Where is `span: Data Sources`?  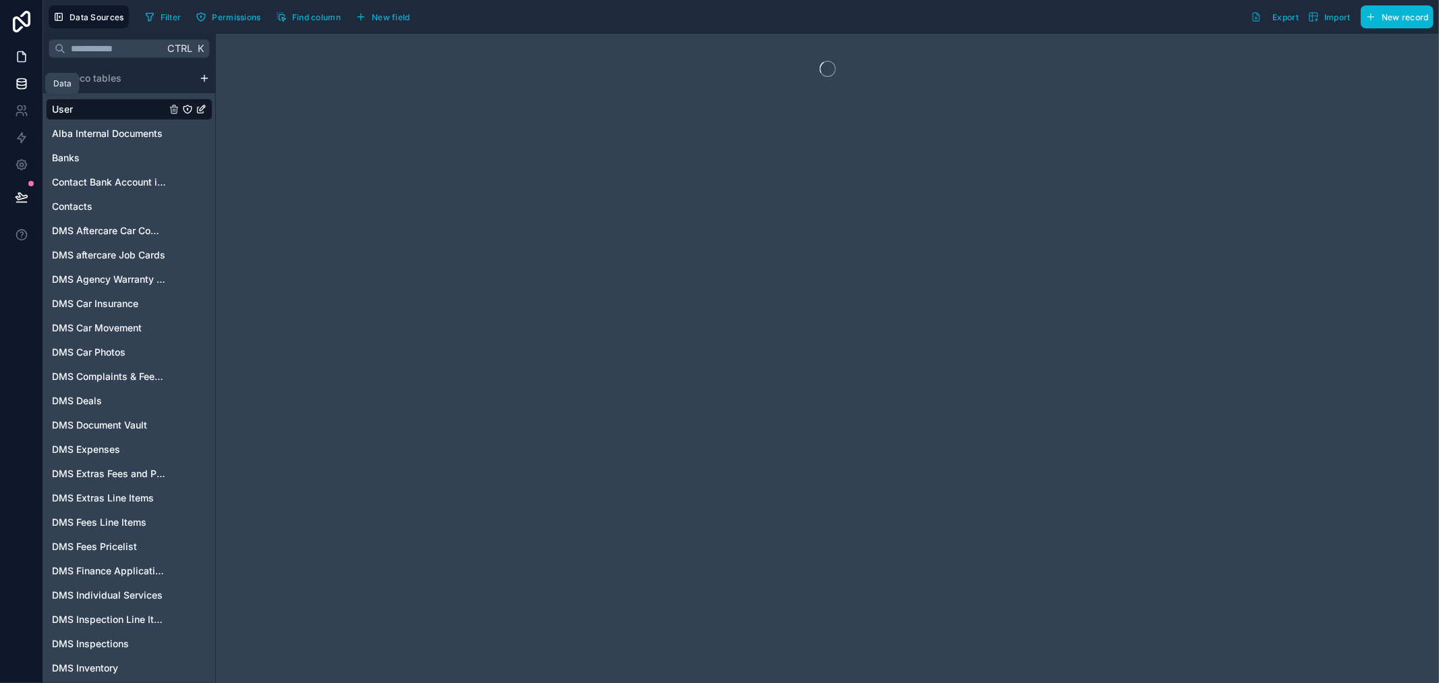 span: Data Sources is located at coordinates (96, 17).